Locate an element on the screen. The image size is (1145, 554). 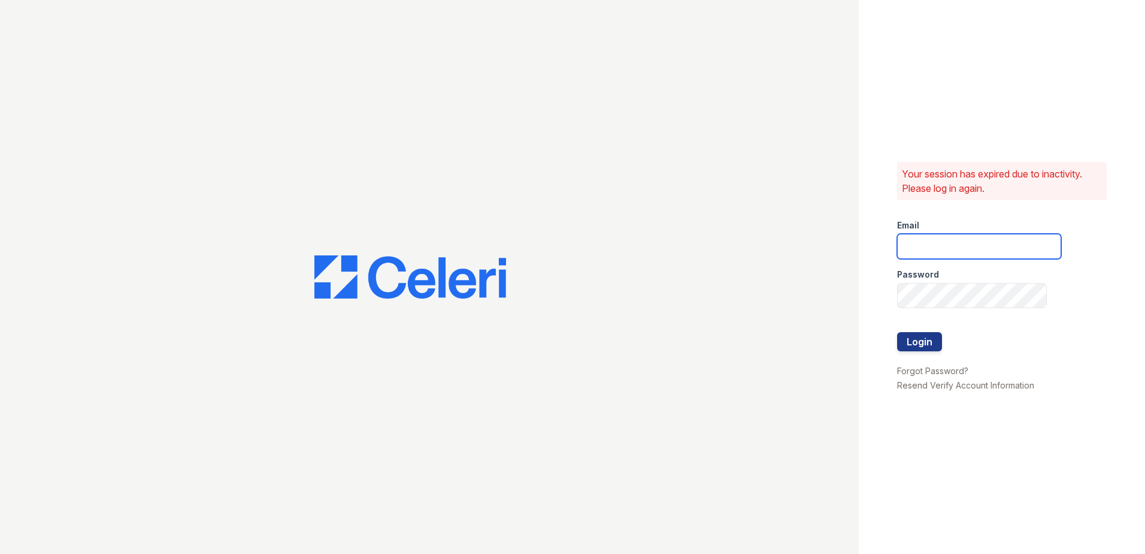
label: Password is located at coordinates (918, 274).